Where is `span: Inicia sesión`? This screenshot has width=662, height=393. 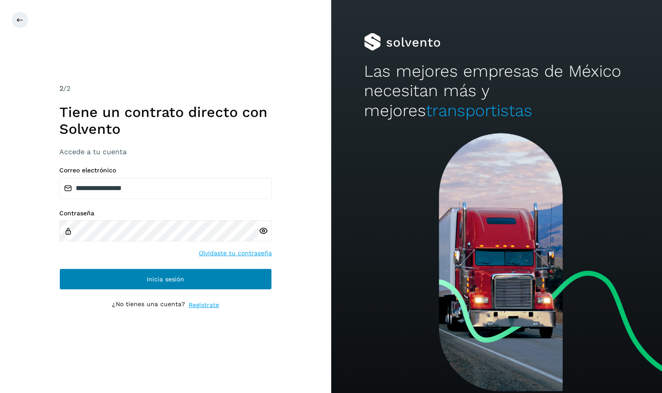
span: Inicia sesión is located at coordinates (165, 279).